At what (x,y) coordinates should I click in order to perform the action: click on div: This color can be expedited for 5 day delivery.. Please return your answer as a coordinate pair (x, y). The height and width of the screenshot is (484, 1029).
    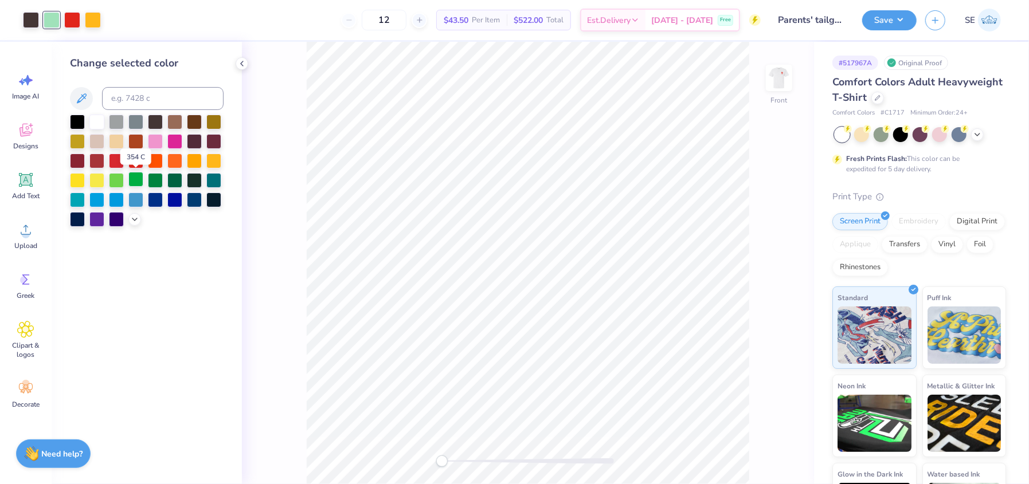
    Looking at the image, I should click on (917, 164).